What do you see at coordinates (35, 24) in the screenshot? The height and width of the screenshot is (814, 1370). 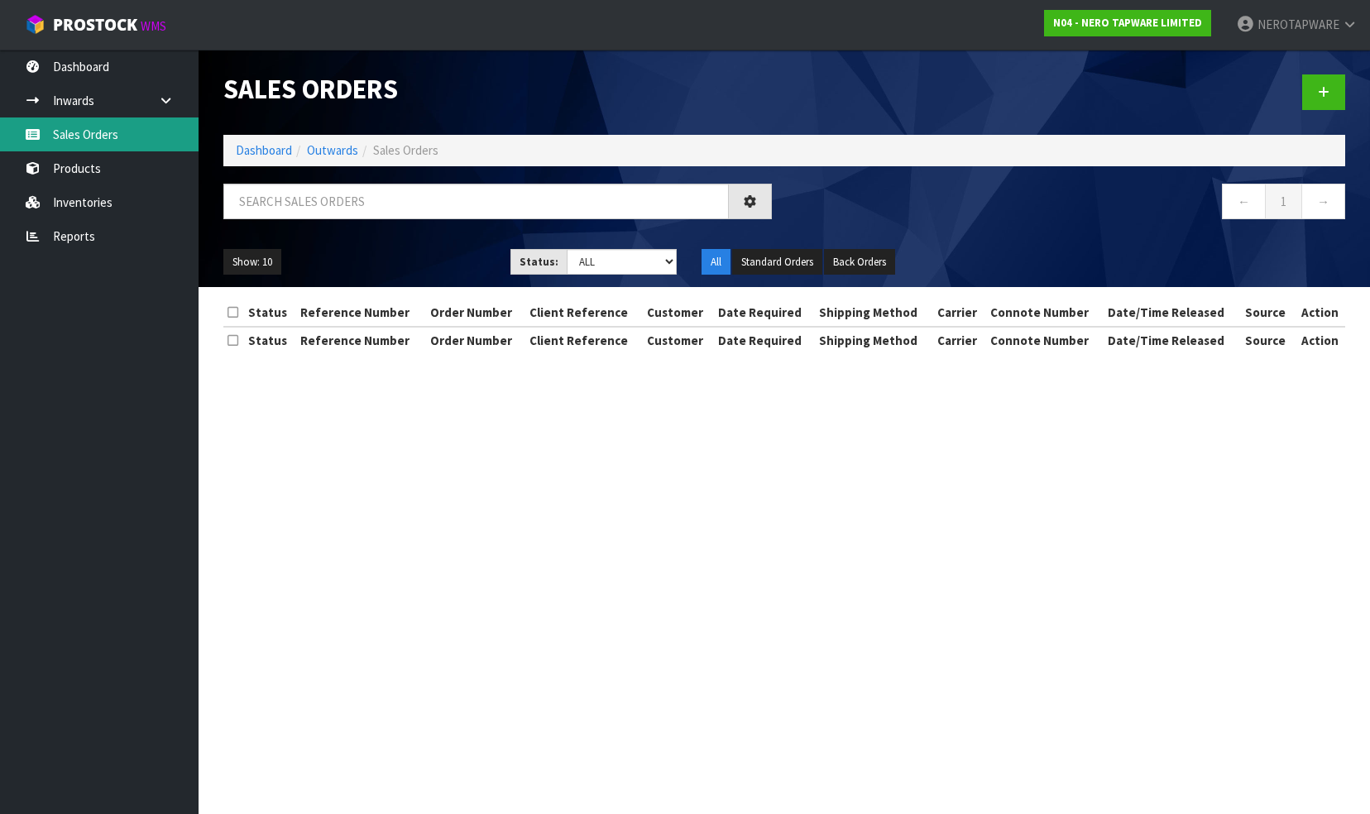 I see `img: cube-alt.png` at bounding box center [35, 24].